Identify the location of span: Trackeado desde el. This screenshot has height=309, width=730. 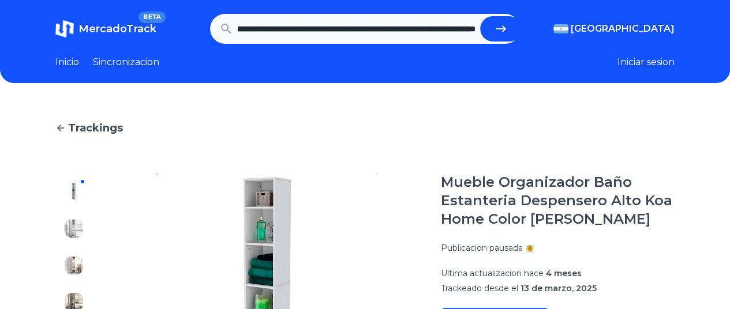
(479, 288).